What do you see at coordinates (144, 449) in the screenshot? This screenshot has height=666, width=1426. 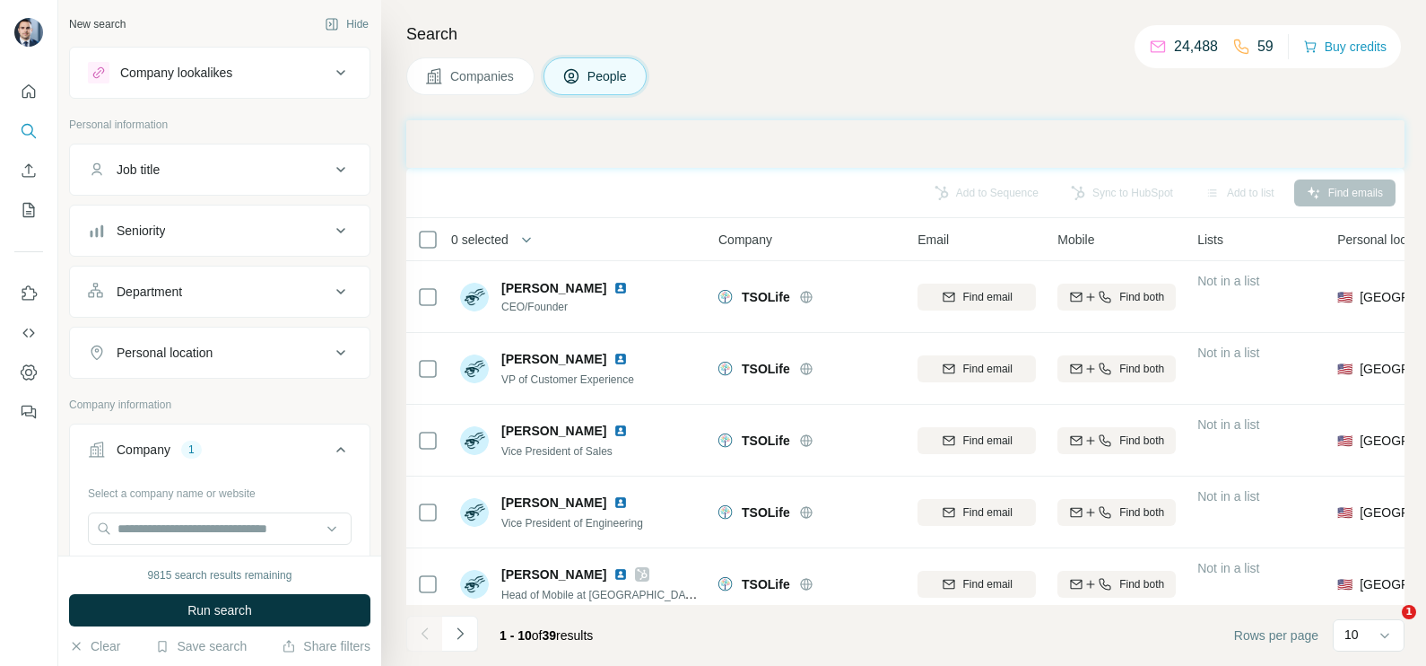 I see `div: Company` at bounding box center [144, 449].